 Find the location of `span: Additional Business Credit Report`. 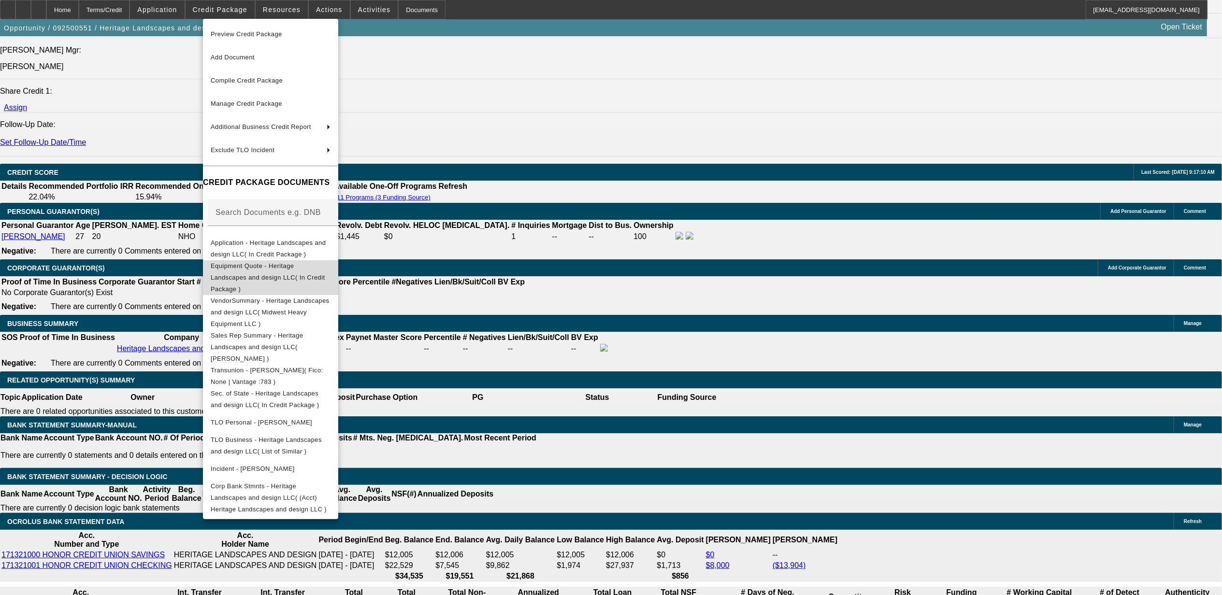

span: Additional Business Credit Report is located at coordinates (261, 127).